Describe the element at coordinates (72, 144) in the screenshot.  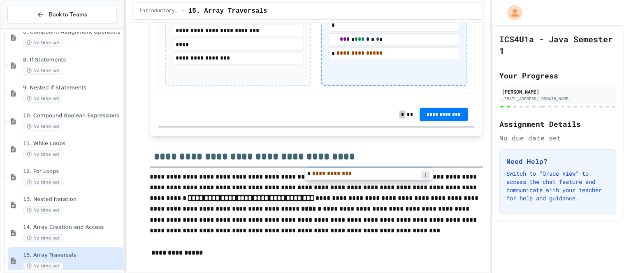
I see `span: 11. While Loops` at that location.